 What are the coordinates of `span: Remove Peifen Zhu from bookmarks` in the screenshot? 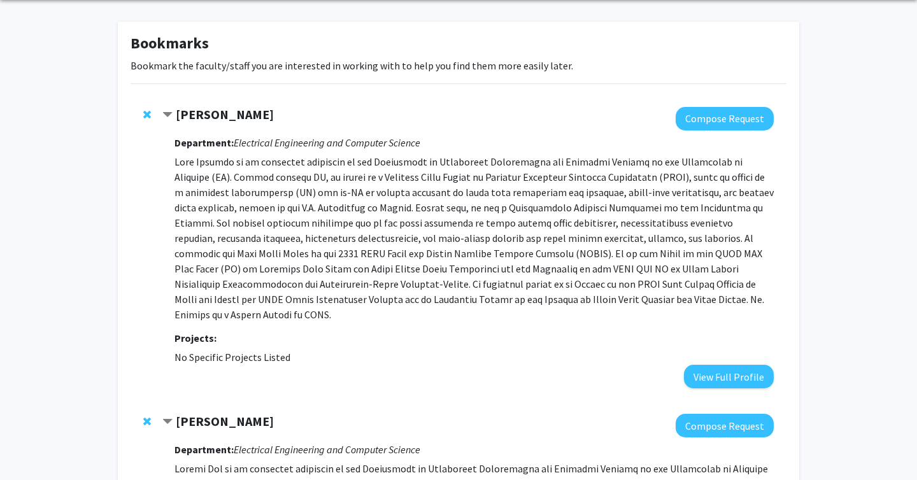 It's located at (147, 422).